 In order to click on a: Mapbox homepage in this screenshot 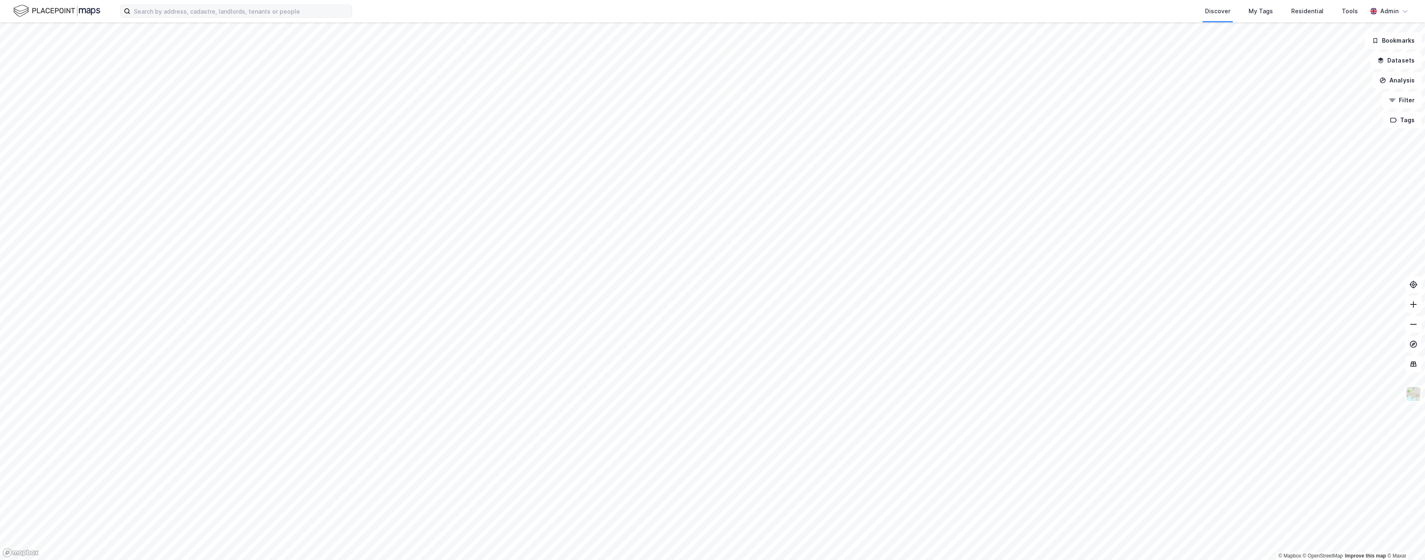, I will do `click(21, 553)`.